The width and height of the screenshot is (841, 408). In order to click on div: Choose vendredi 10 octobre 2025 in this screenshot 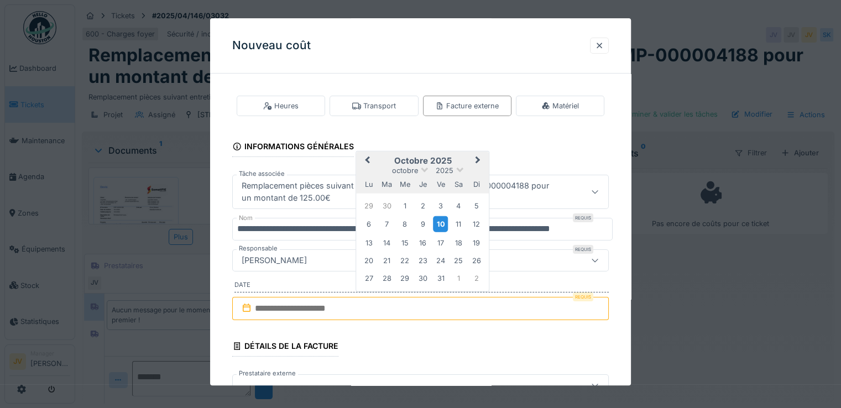, I will do `click(440, 224)`.